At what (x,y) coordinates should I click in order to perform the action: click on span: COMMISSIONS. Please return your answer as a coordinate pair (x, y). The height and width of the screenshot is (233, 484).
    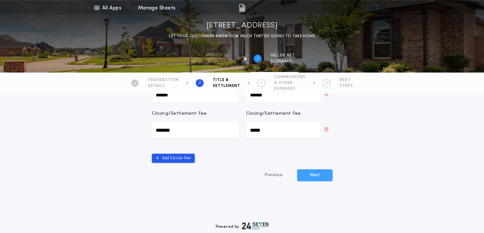
    Looking at the image, I should click on (290, 77).